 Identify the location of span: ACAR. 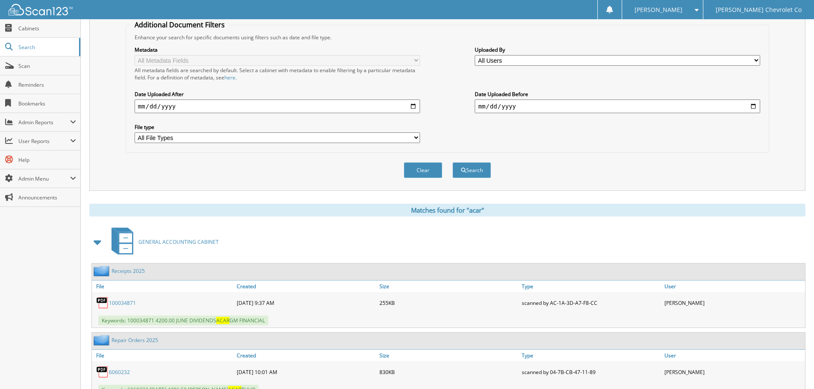
(223, 321).